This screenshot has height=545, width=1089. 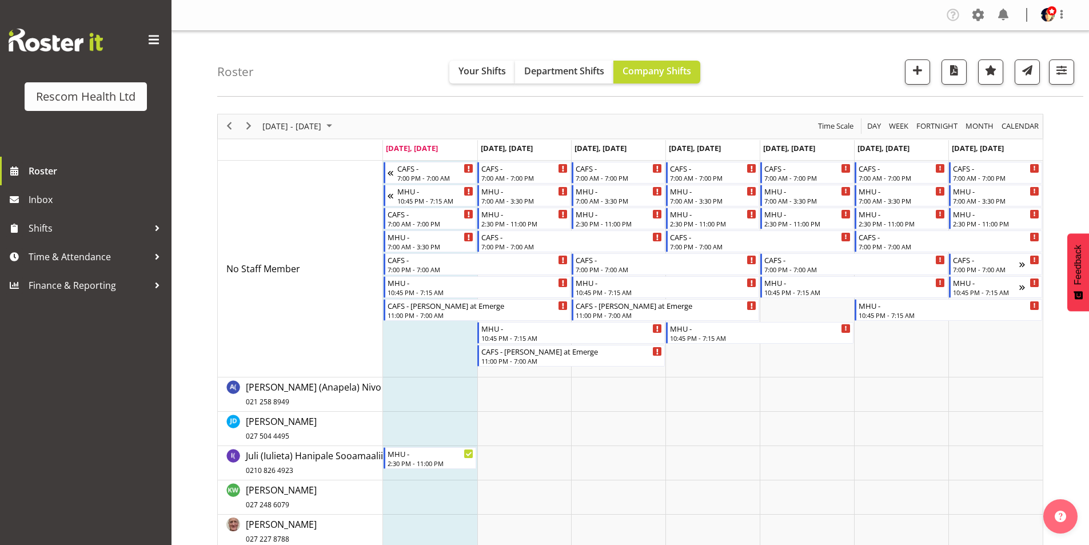 What do you see at coordinates (901, 196) in the screenshot?
I see `div: No Staff Member"s event - MHU - Begin From Saturday, October 11, 2025 at 7:00:00 AM GMT+13:00 End...` at bounding box center [901, 196].